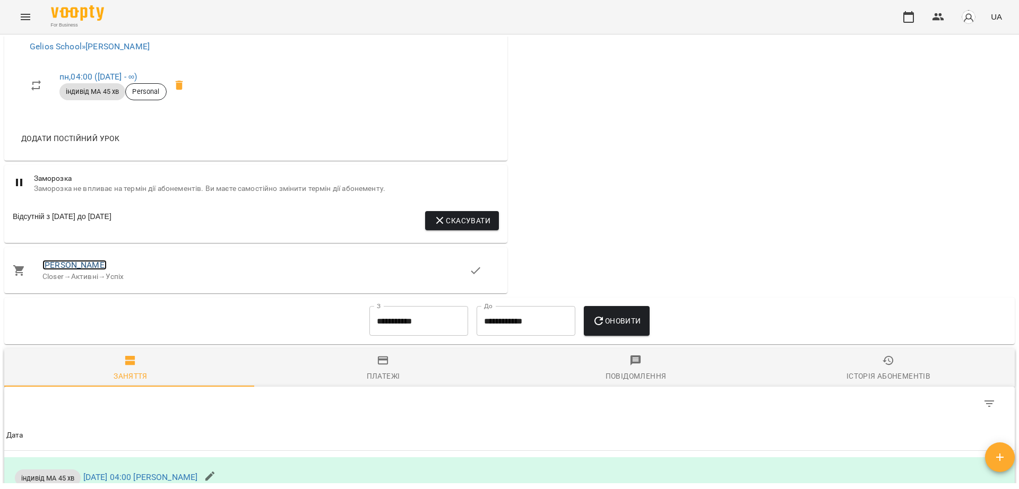 The width and height of the screenshot is (1019, 489). What do you see at coordinates (462, 221) in the screenshot?
I see `button: Скасувати` at bounding box center [462, 221].